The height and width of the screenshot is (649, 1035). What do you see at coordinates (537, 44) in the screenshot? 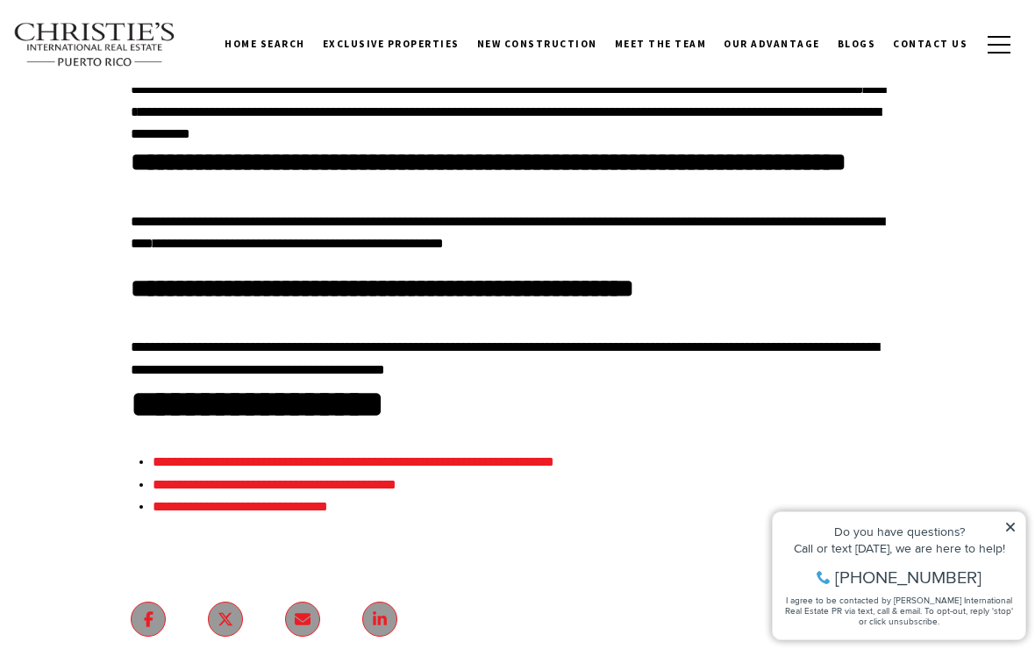
I see `span: New Construction` at bounding box center [537, 44].